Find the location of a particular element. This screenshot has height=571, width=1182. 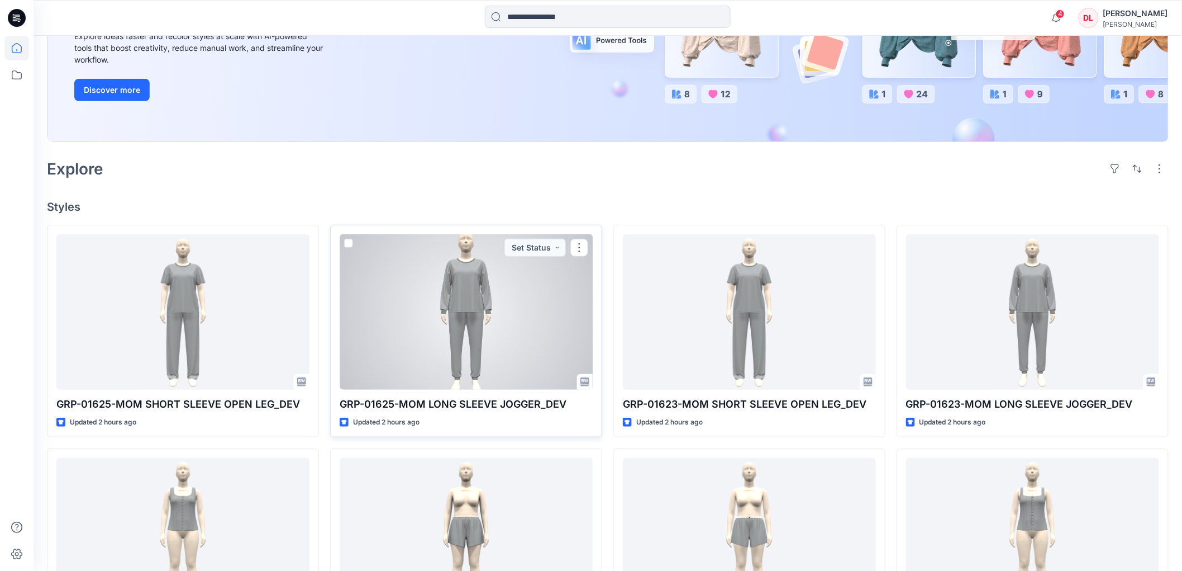

button: Discover more is located at coordinates (112, 90).